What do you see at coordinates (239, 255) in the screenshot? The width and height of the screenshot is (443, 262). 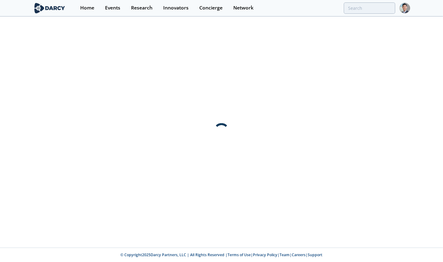 I see `a: Terms of Use` at bounding box center [239, 255].